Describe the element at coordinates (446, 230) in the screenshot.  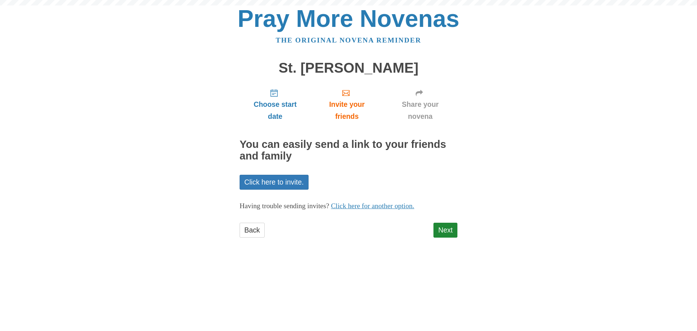
I see `a: Next` at that location.